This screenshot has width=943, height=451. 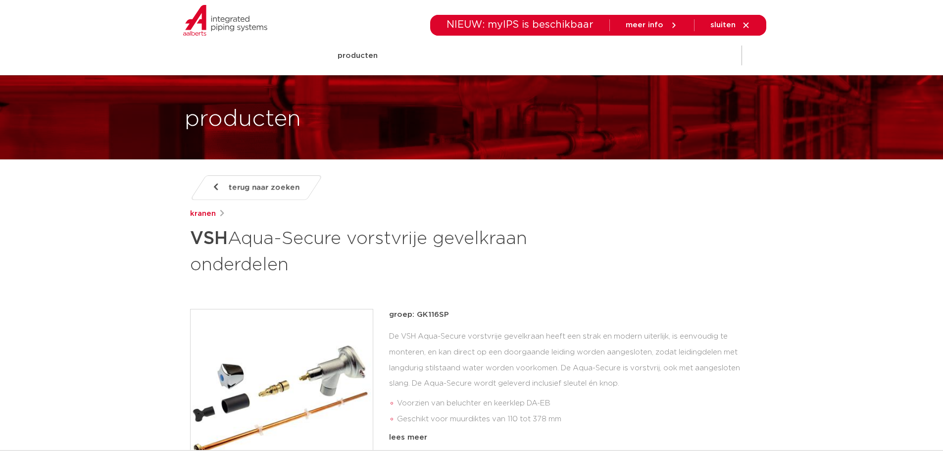 I want to click on div: lees meer, so click(x=571, y=438).